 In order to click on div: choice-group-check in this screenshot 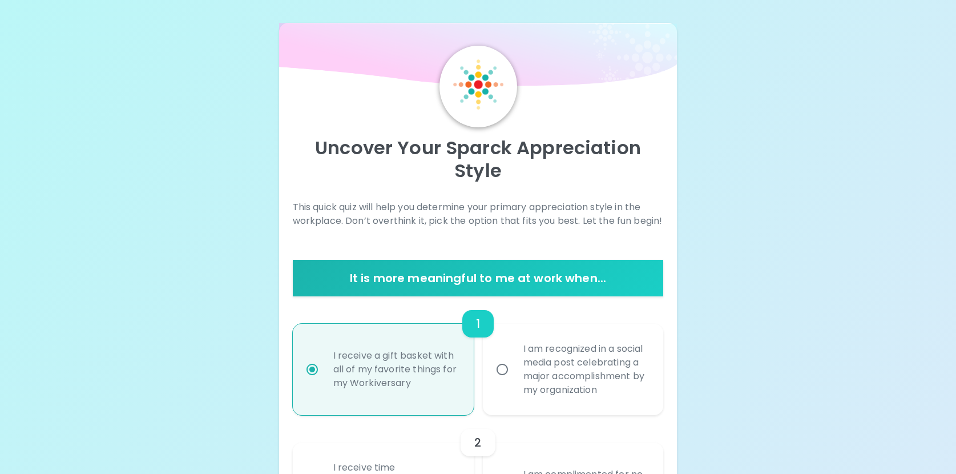, I will do `click(478, 356)`.